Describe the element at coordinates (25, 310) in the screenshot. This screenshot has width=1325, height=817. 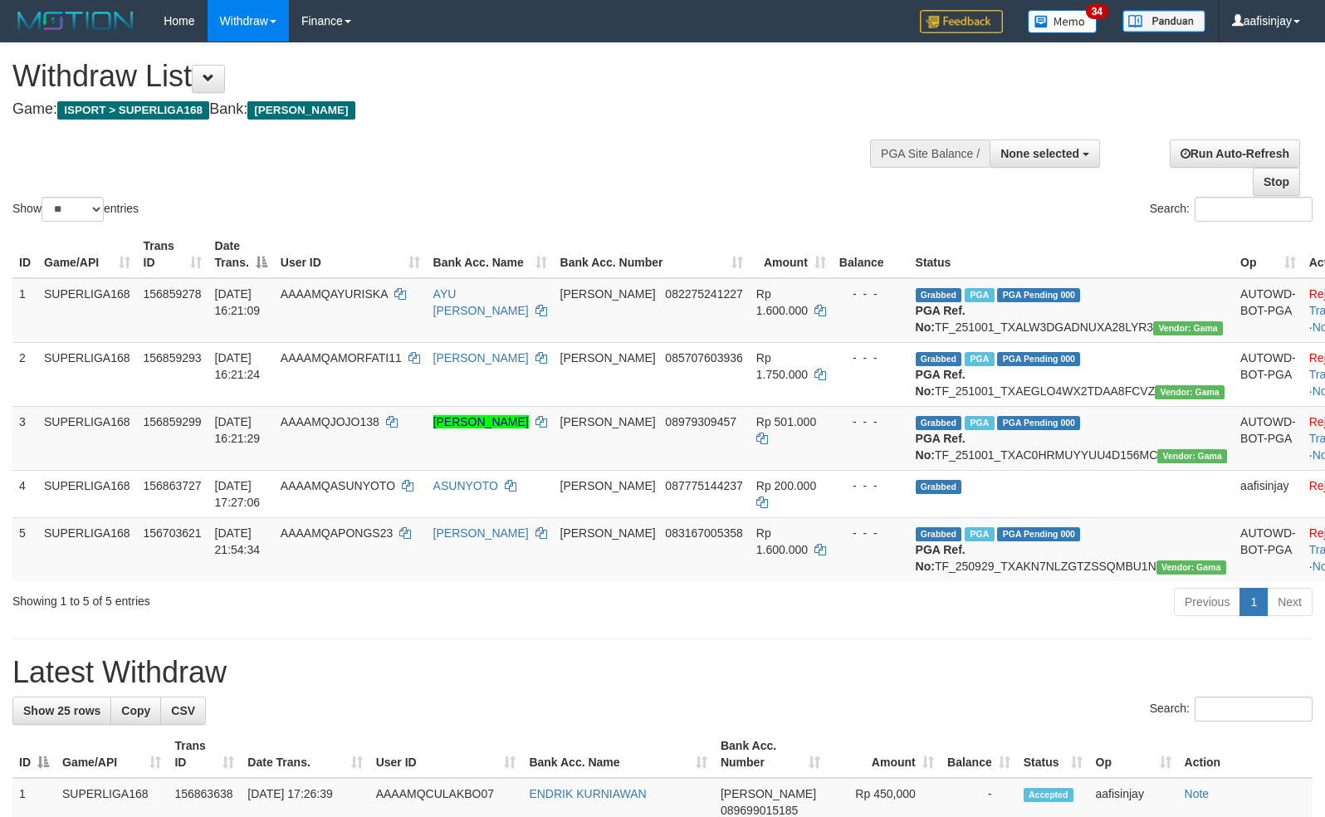
I see `td: 1` at that location.